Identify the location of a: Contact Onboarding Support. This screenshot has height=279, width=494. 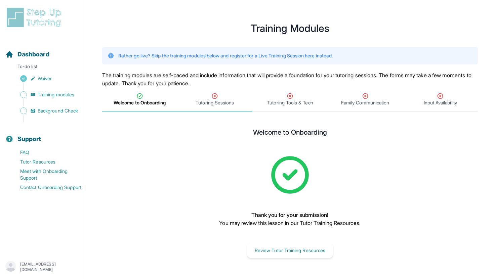
(45, 187).